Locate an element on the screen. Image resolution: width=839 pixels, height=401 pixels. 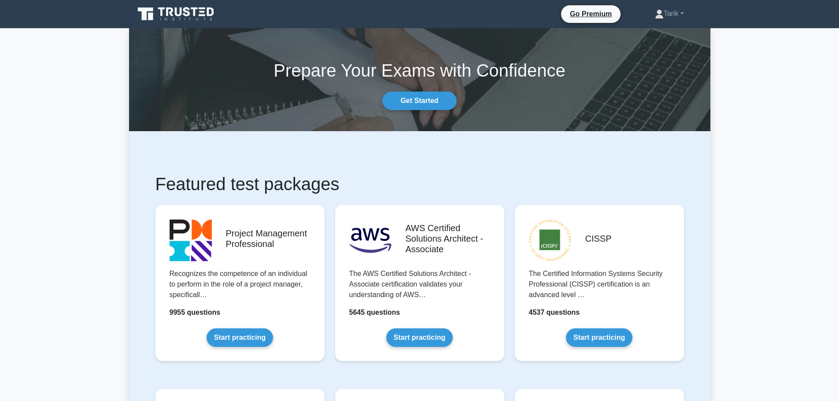
h1: Featured test packages is located at coordinates (420, 184).